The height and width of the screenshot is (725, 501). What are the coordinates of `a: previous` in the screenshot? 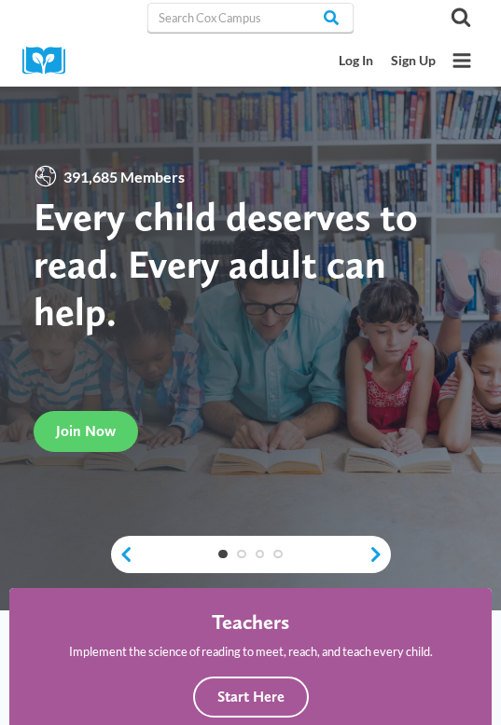 It's located at (122, 554).